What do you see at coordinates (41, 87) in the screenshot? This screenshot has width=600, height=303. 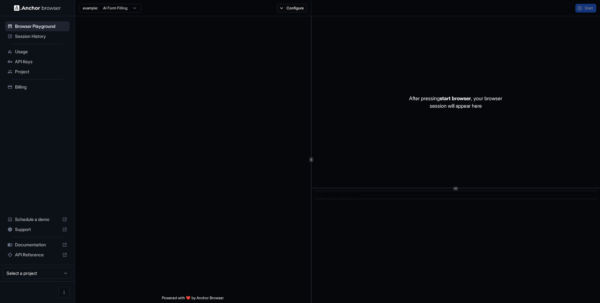 I see `span: Billing` at bounding box center [41, 87].